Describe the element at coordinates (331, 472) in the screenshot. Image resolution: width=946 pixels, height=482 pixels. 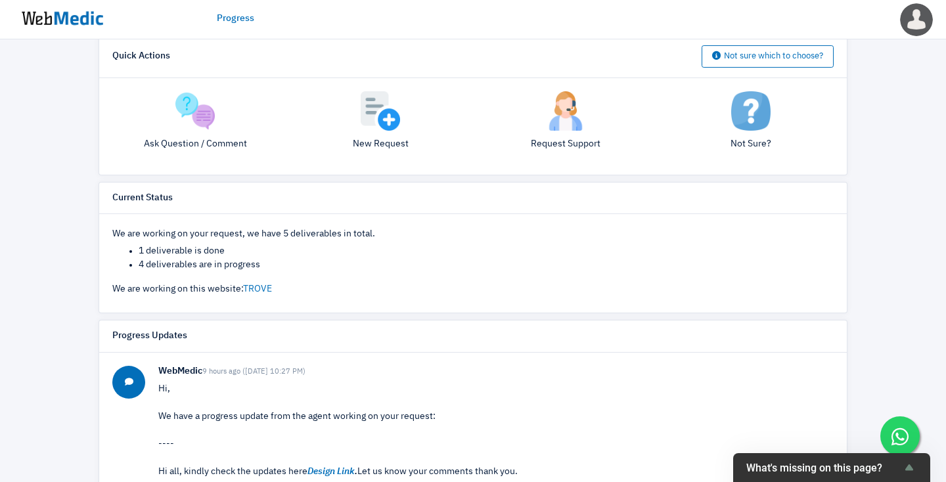
I see `em: Design Link` at that location.